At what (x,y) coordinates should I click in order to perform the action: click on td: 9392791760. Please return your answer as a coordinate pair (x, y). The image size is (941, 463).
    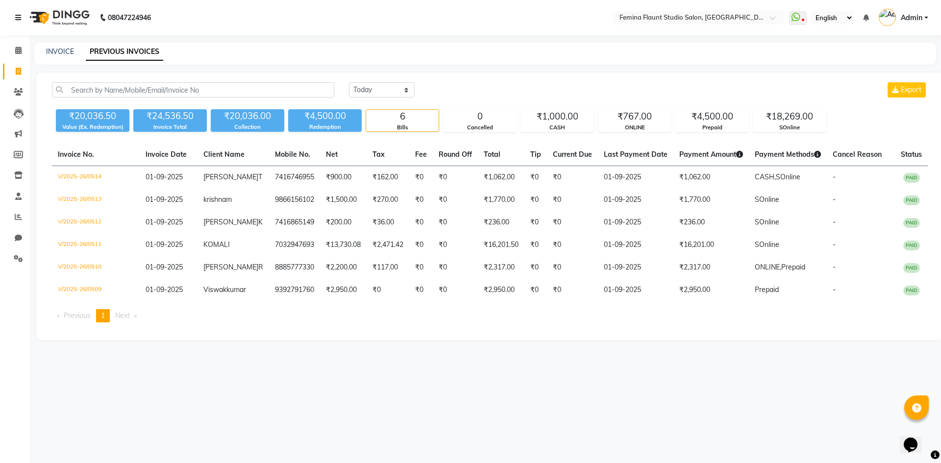
    Looking at the image, I should click on (295, 290).